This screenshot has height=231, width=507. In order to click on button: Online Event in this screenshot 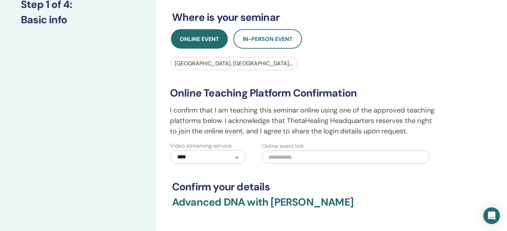, I will do `click(199, 39)`.